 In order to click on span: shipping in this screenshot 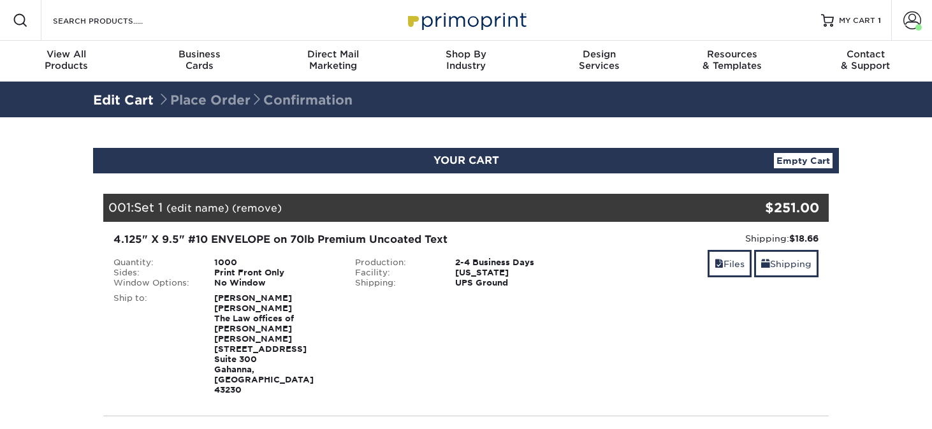, I will do `click(766, 264)`.